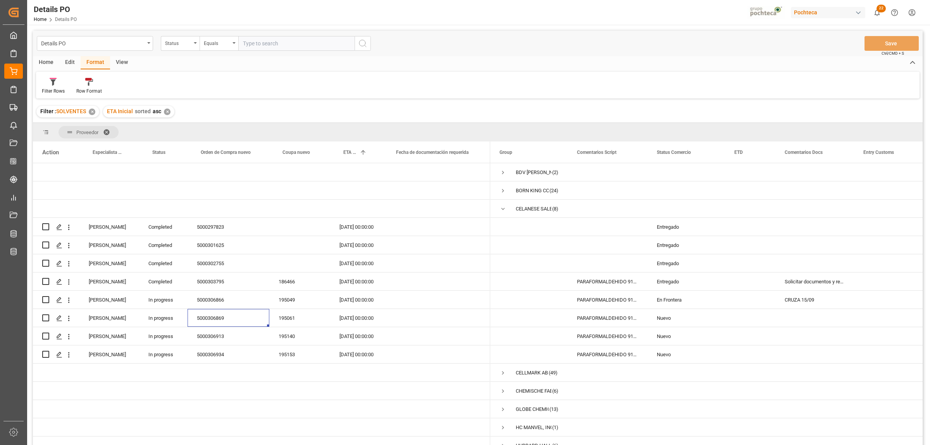  Describe the element at coordinates (228, 245) in the screenshot. I see `div: 5000301625` at that location.